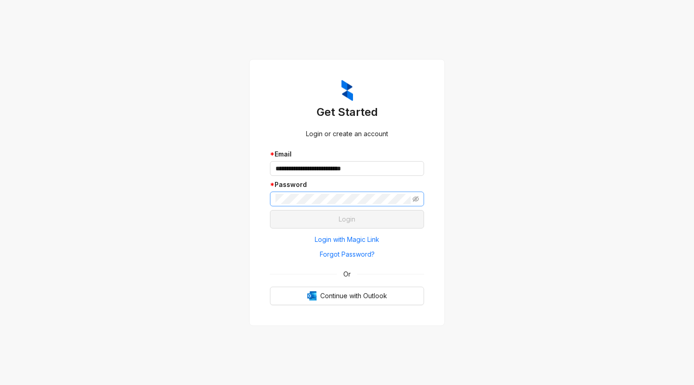 The height and width of the screenshot is (385, 694). What do you see at coordinates (347, 134) in the screenshot?
I see `div: Login or create an account` at bounding box center [347, 134].